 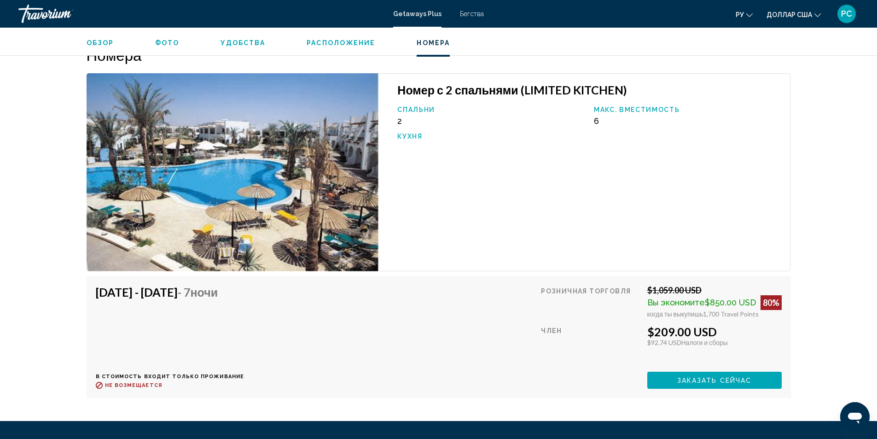 What do you see at coordinates (417, 14) in the screenshot?
I see `a: Getaways Plus` at bounding box center [417, 14].